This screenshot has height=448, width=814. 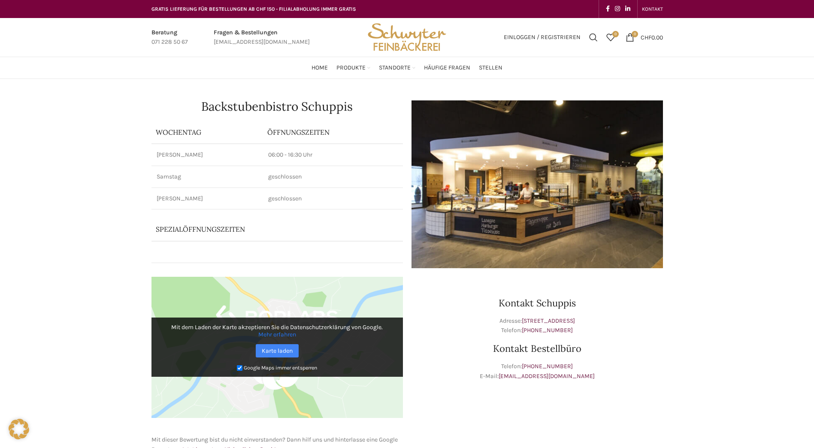 I want to click on p: Adresse: Telefon:, so click(x=537, y=326).